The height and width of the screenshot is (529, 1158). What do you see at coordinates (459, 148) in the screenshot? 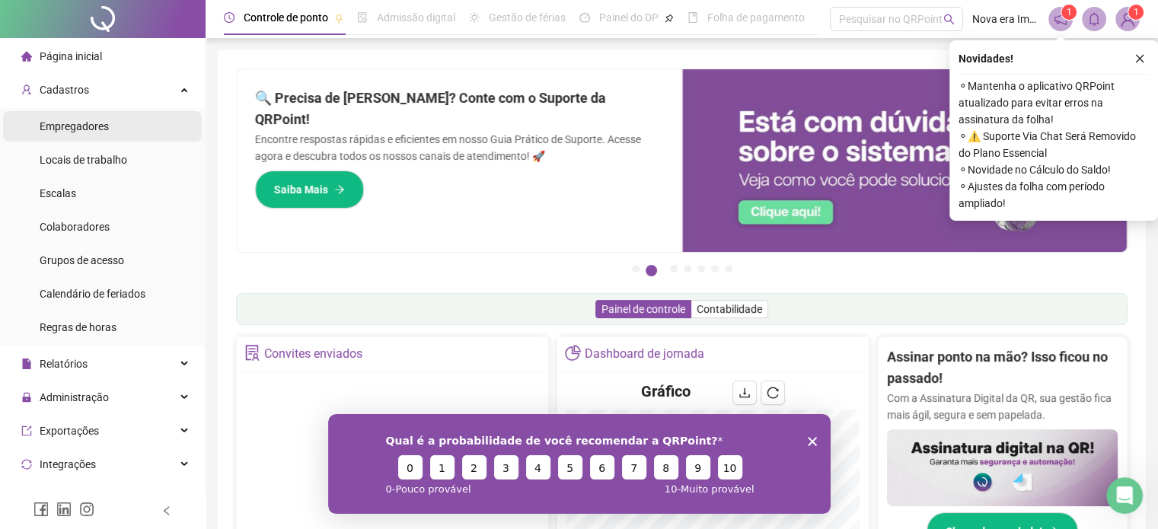
I see `p: Encontre respostas rápidas e eficientes em nosso Guia Prático de Suporte. Acesse agora e descubra...` at bounding box center [459, 148].